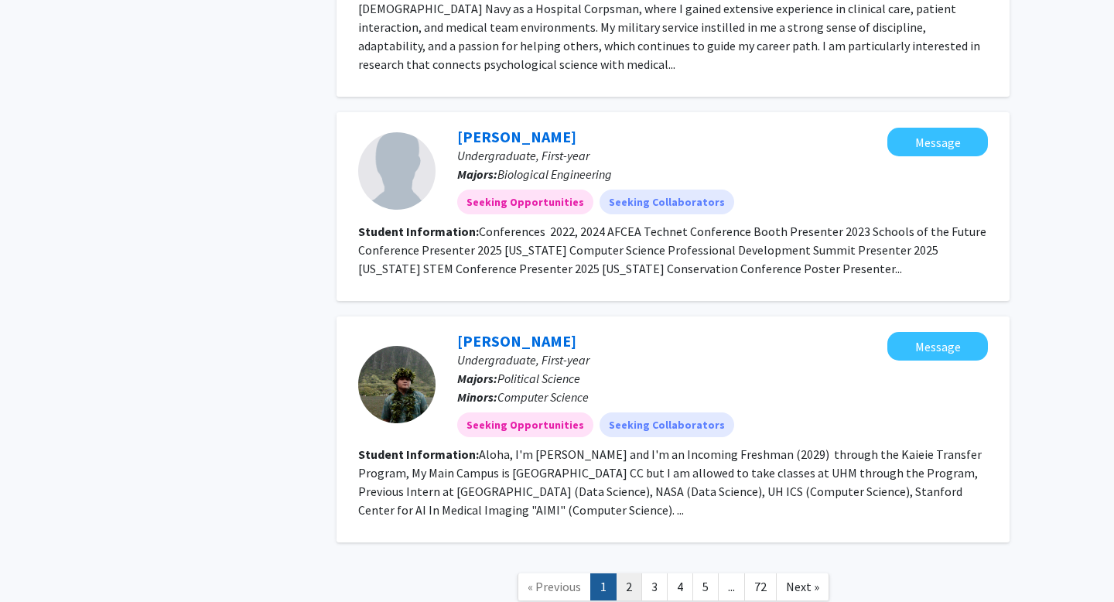  I want to click on span: Political Science, so click(539, 378).